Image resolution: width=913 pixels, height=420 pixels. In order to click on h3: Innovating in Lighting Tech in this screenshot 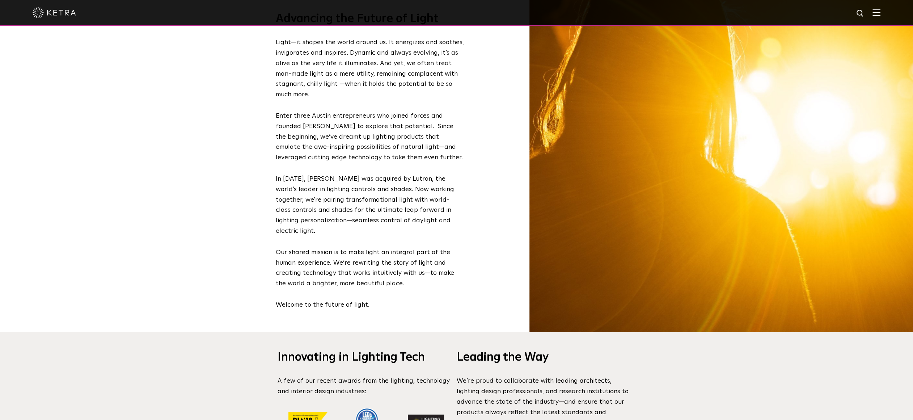, I will do `click(367, 358)`.